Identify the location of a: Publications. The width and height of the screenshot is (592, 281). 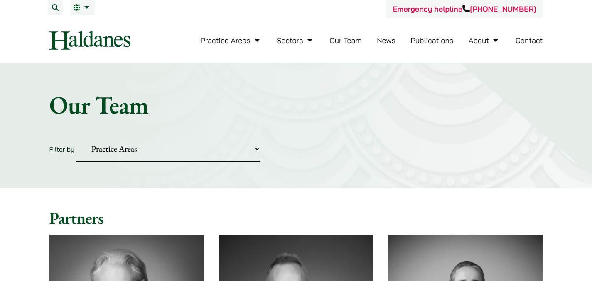
(432, 40).